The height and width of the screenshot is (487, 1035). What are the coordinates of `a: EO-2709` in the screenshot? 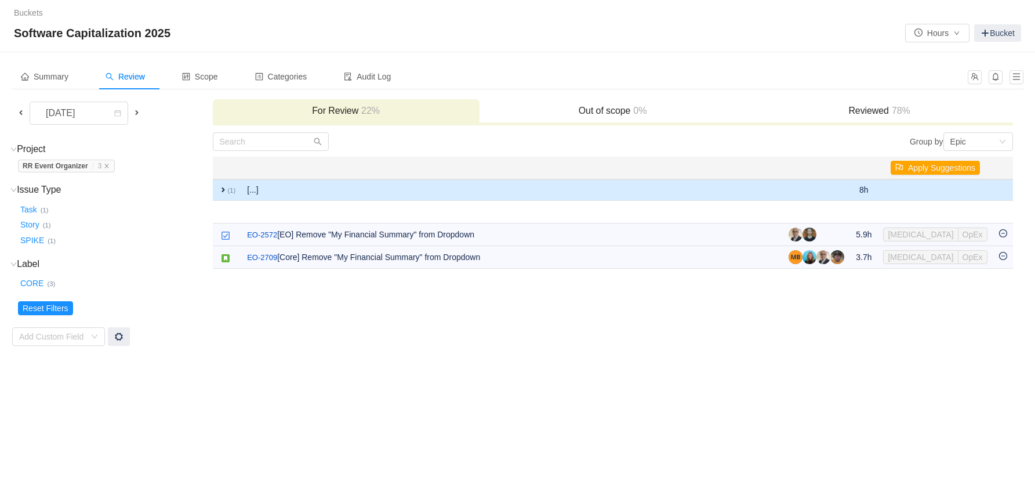 It's located at (262, 258).